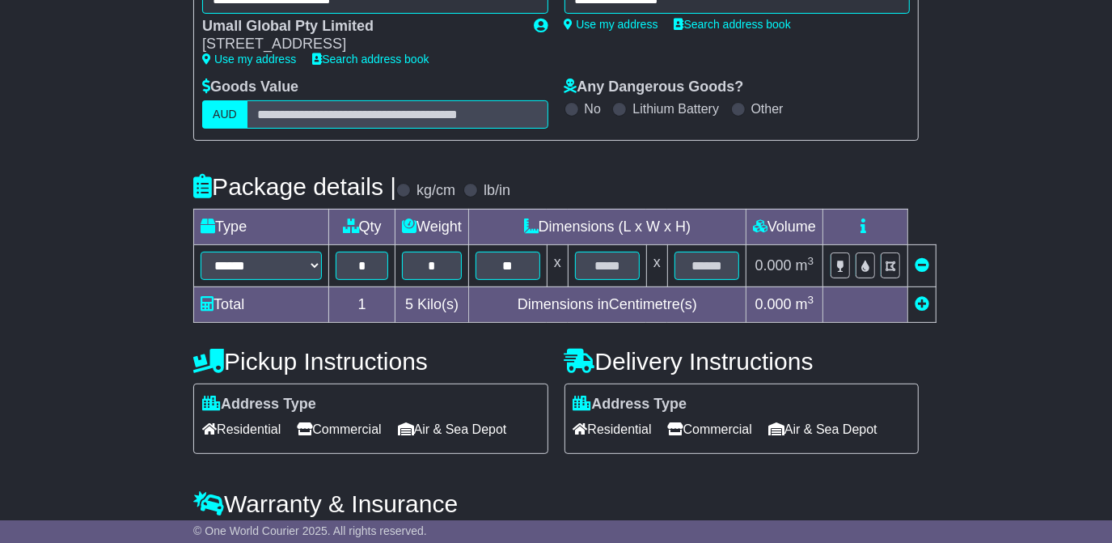 The height and width of the screenshot is (543, 1112). Describe the element at coordinates (607, 226) in the screenshot. I see `td: Dimensions (L x W x H)` at that location.